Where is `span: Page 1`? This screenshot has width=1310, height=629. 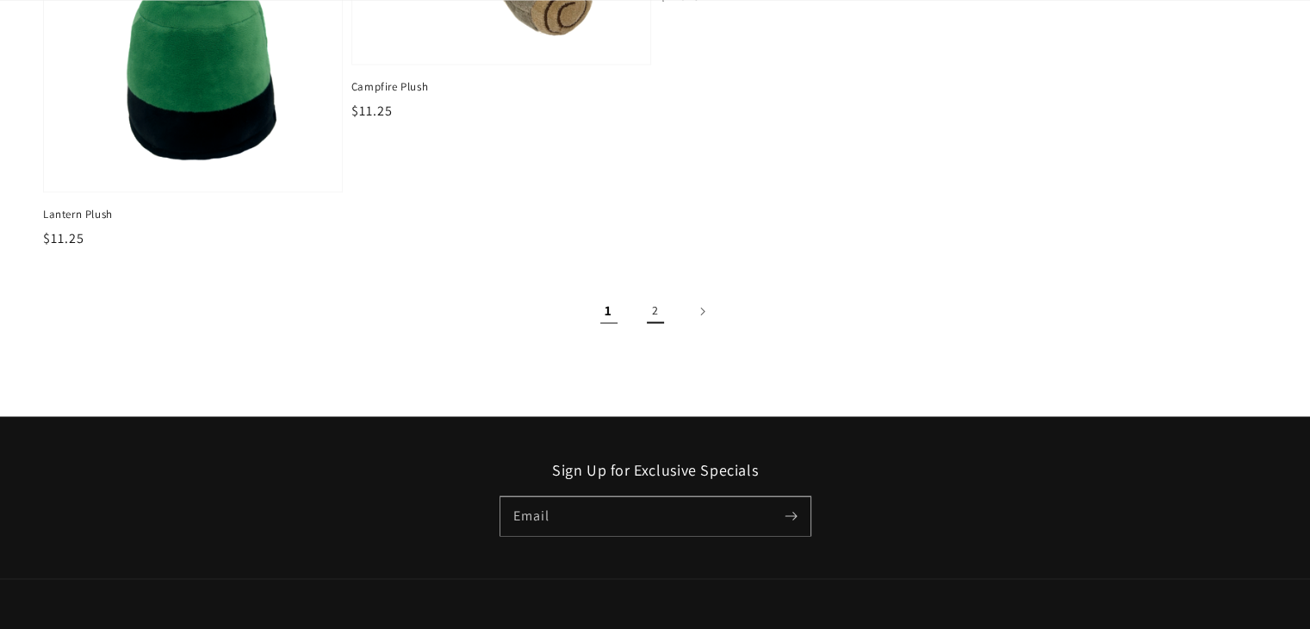
span: Page 1 is located at coordinates (609, 311).